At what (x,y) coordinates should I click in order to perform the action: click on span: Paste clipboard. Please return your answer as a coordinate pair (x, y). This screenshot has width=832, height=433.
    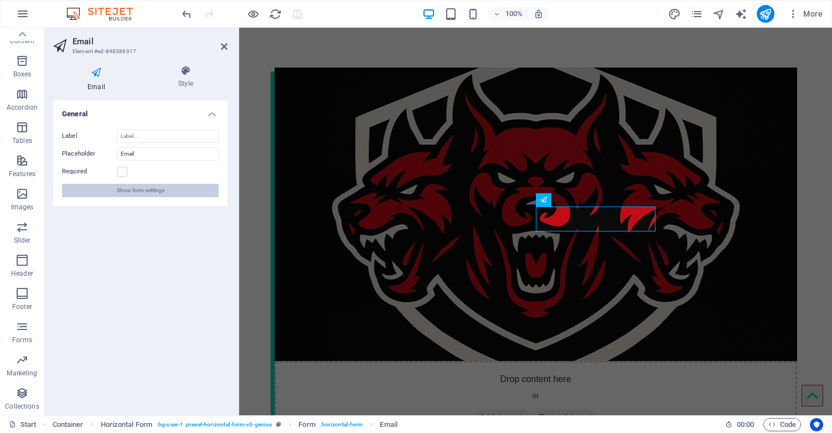
    Looking at the image, I should click on (326, 389).